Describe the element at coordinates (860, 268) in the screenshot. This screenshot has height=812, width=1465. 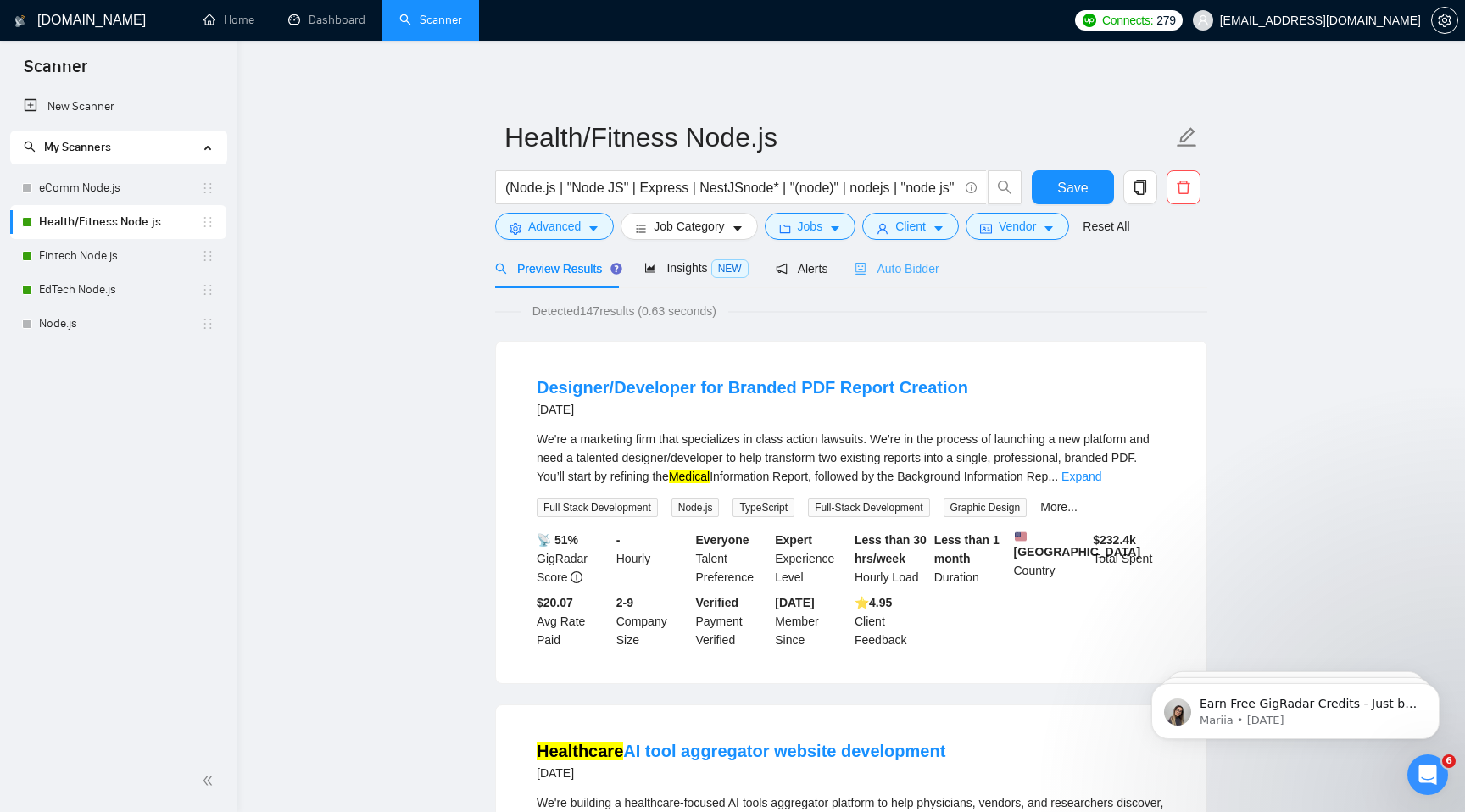
I see `span: robot` at that location.